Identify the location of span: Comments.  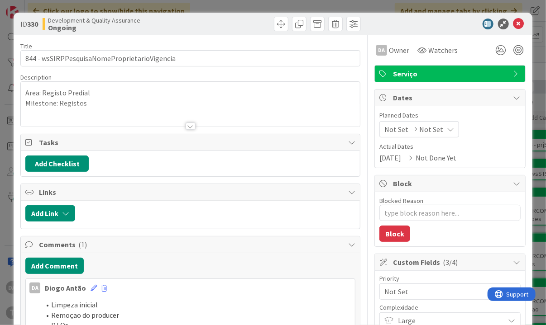
(191, 245).